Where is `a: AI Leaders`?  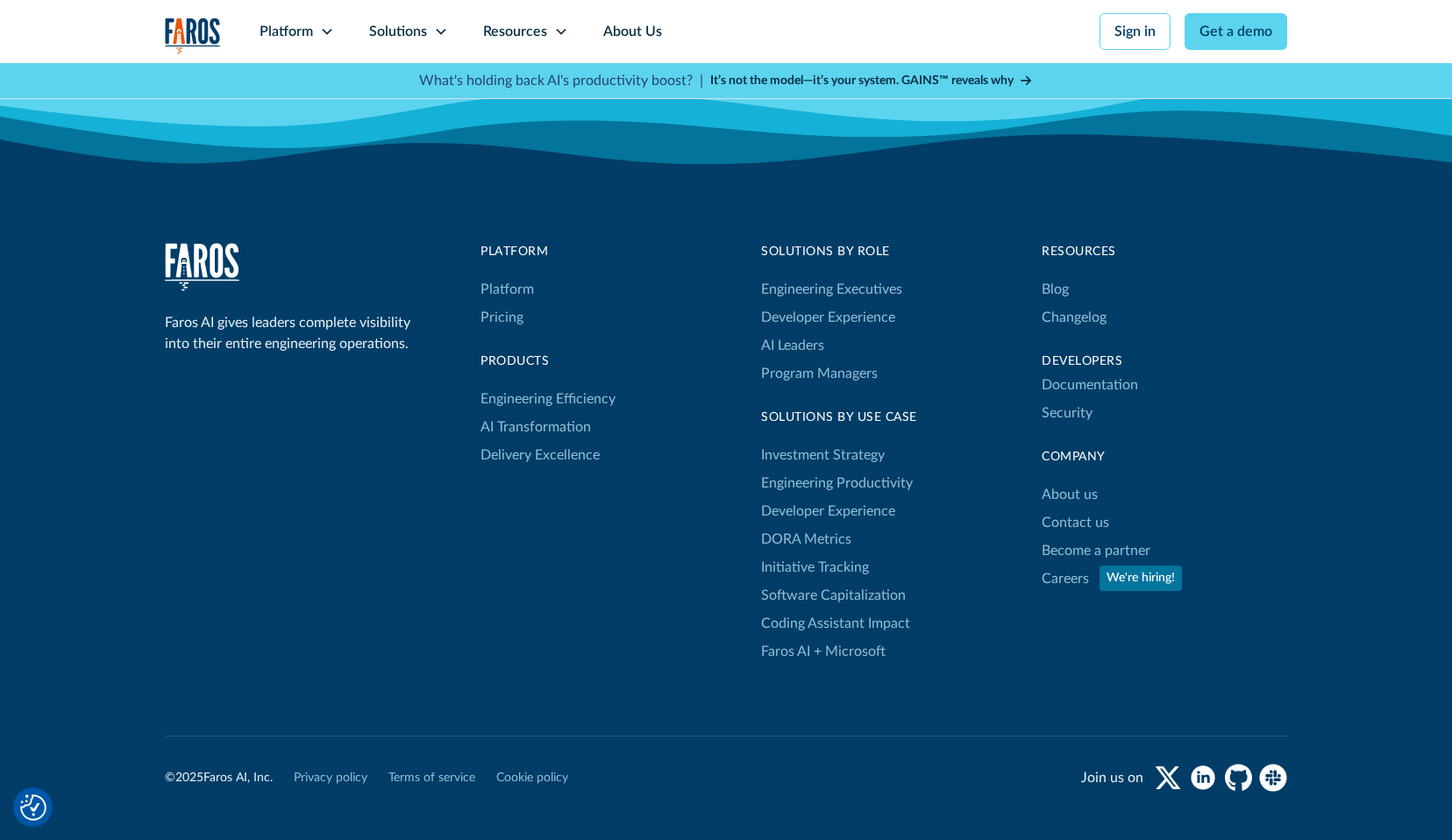 a: AI Leaders is located at coordinates (793, 345).